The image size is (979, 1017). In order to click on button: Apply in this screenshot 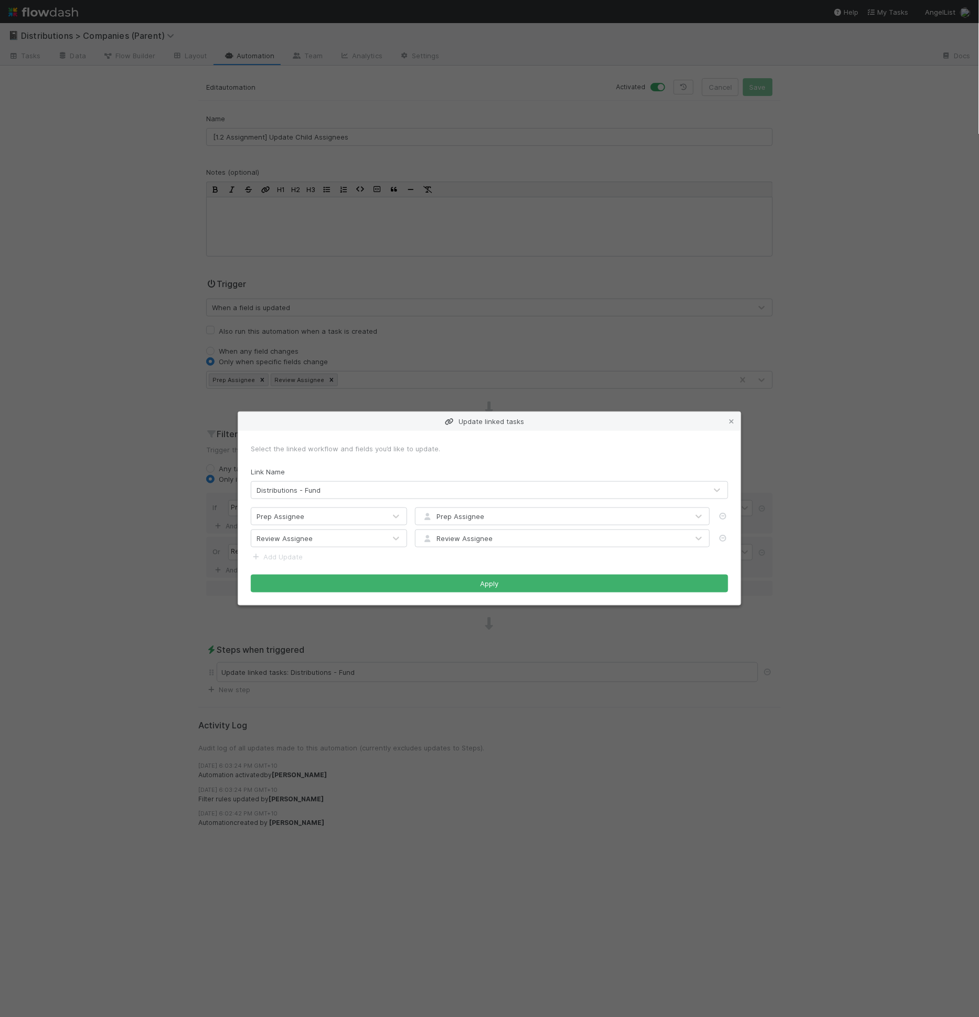, I will do `click(490, 584)`.